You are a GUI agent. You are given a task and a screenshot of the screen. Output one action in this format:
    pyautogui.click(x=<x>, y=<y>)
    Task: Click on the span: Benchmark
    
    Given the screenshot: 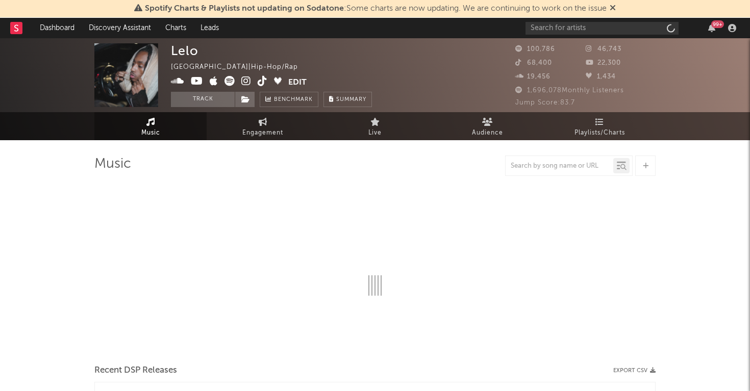 What is the action you would take?
    pyautogui.click(x=293, y=100)
    